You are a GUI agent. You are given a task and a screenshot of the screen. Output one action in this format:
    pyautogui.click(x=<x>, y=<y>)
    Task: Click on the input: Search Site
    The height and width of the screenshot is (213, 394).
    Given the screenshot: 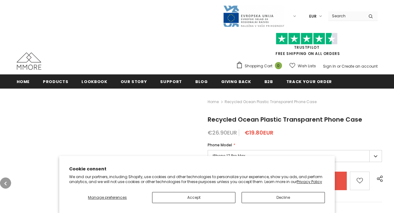 What is the action you would take?
    pyautogui.click(x=346, y=16)
    